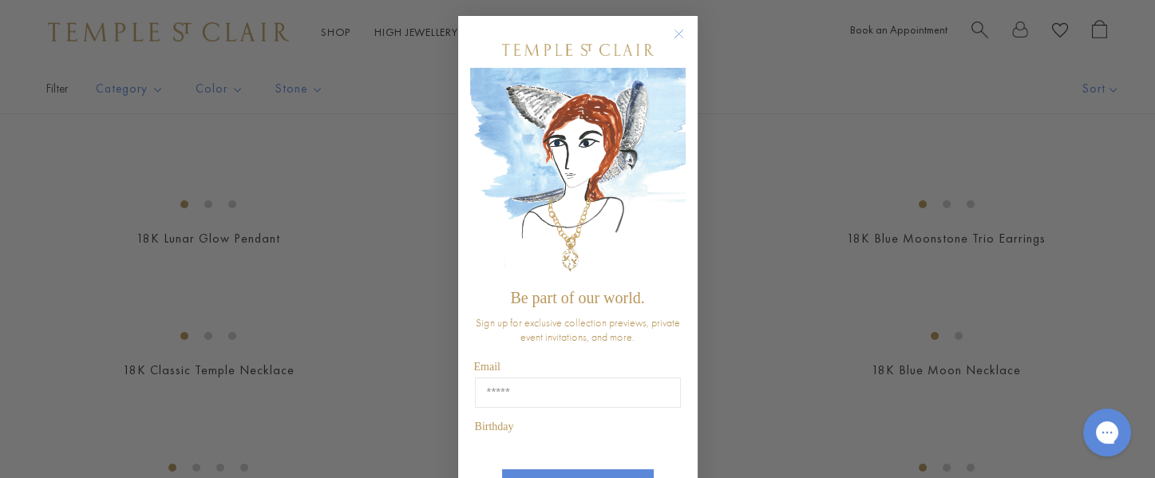 The height and width of the screenshot is (478, 1155). I want to click on button: Close dialog, so click(687, 42).